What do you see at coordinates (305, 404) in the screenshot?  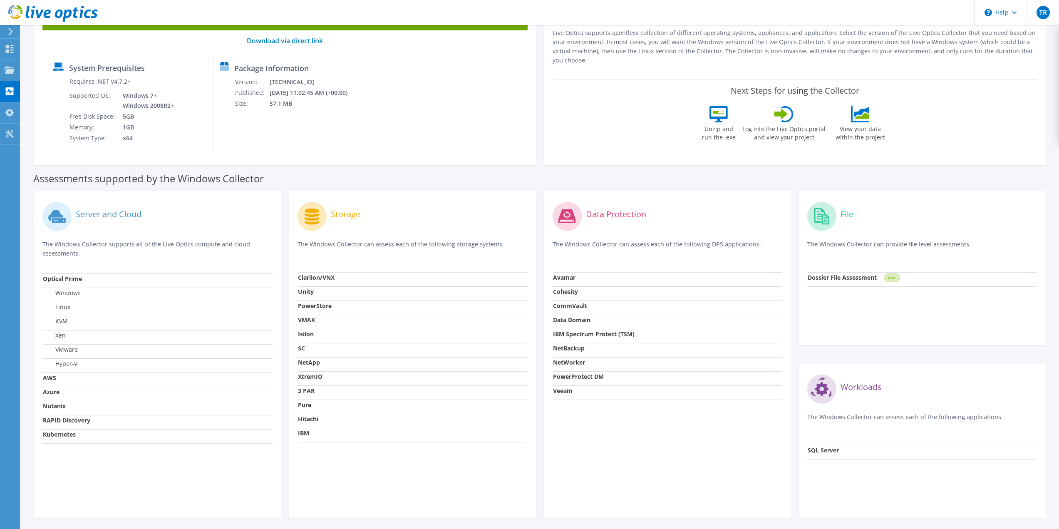 I see `strong: Pure` at bounding box center [305, 404].